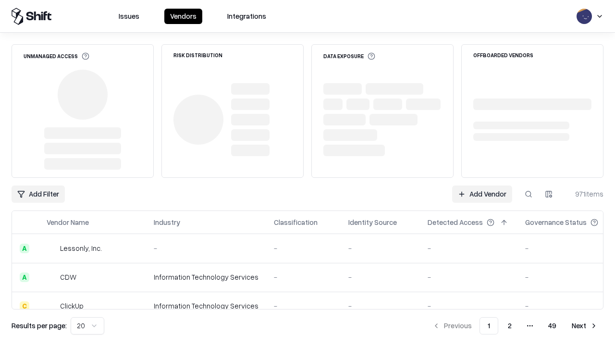  Describe the element at coordinates (349, 56) in the screenshot. I see `div: Data Exposure` at that location.